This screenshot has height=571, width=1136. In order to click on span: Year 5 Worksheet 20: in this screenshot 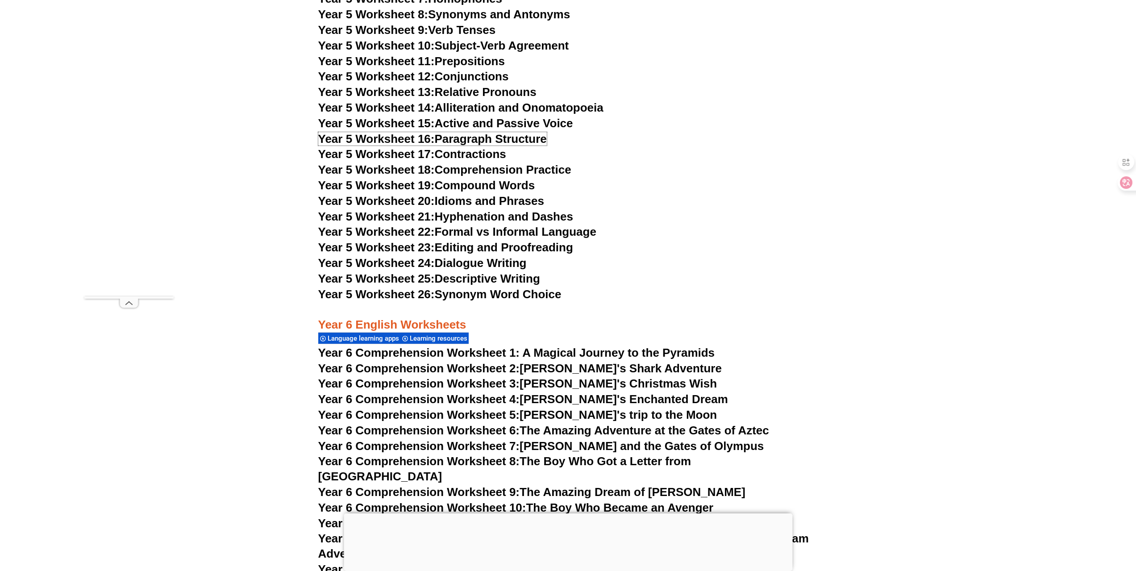, I will do `click(376, 201)`.